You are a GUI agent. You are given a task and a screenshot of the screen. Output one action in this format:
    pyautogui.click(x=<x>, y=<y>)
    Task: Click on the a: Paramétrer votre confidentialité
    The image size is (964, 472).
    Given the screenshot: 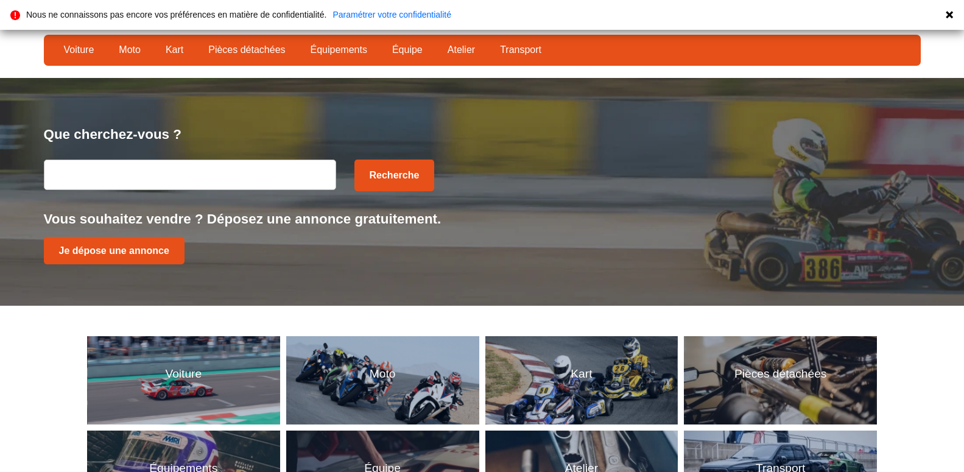 What is the action you would take?
    pyautogui.click(x=391, y=15)
    